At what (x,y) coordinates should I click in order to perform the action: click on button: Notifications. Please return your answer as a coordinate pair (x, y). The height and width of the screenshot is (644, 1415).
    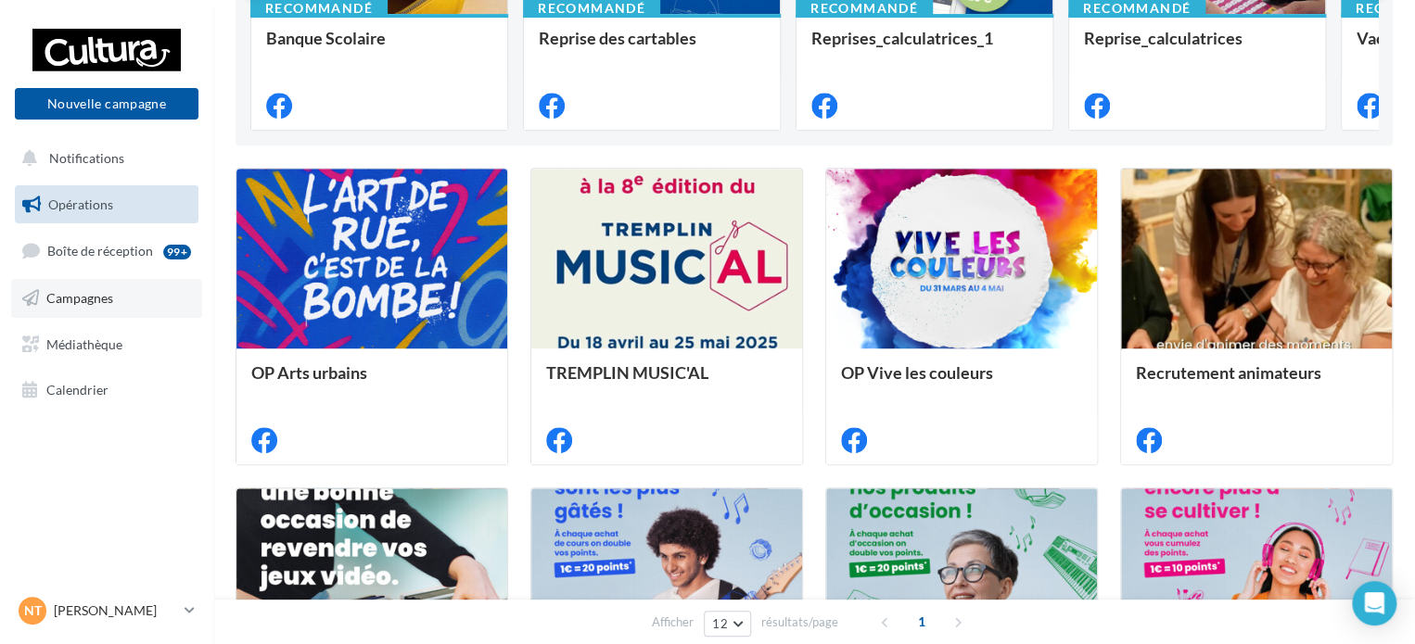
    Looking at the image, I should click on (103, 159).